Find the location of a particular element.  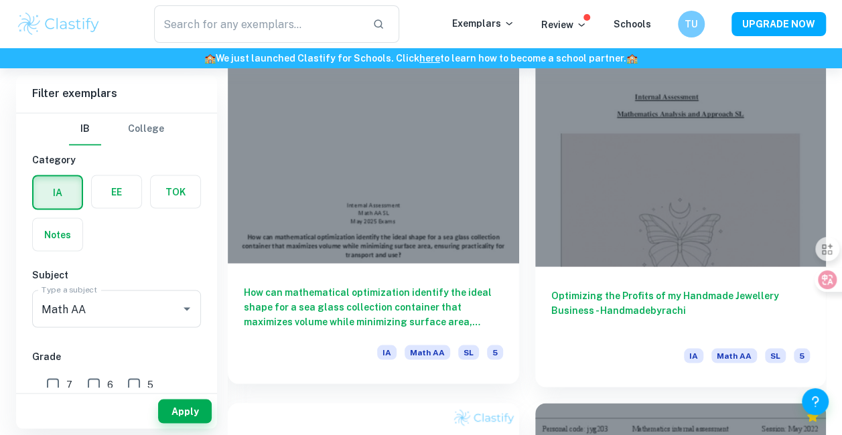

a: How can mathematical optimization identify the ideal shape for a sea glass collection container t... is located at coordinates (373, 218).